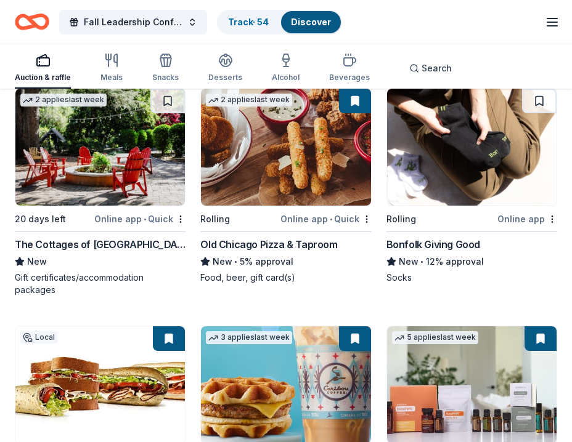 Image resolution: width=572 pixels, height=442 pixels. I want to click on div: Gift certificates/accommodation packages, so click(100, 284).